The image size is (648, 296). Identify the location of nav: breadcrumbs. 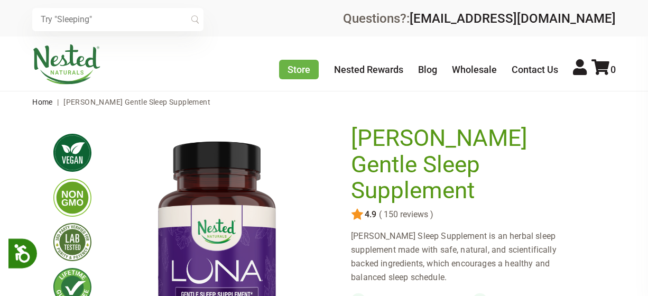
(323, 102).